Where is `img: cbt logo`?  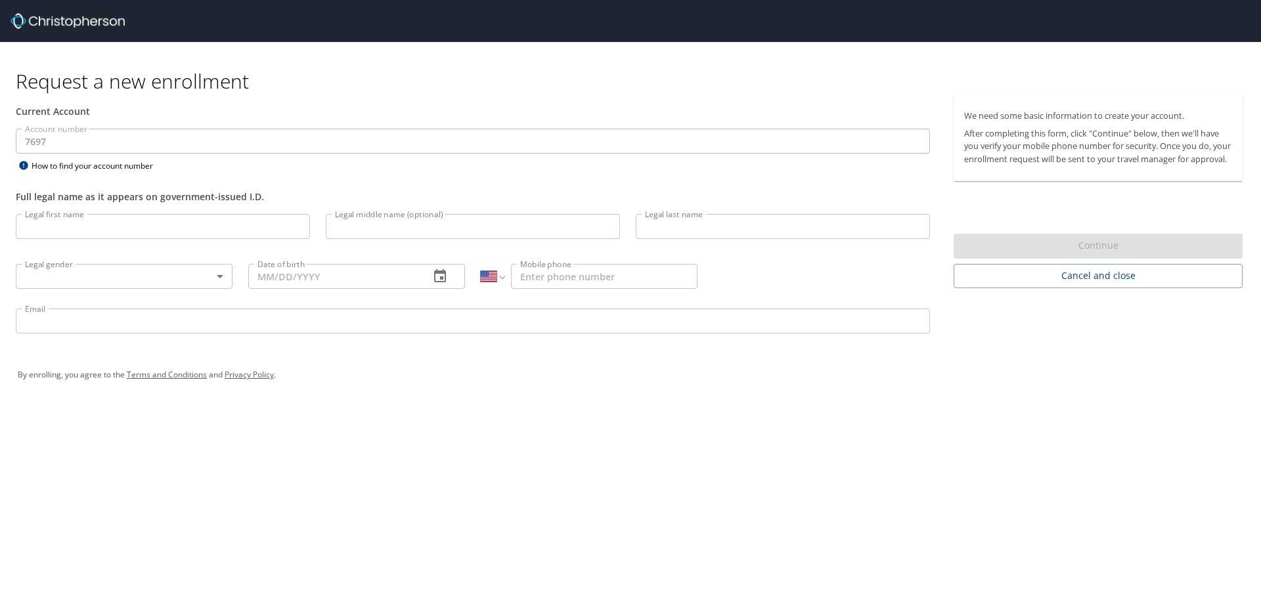
img: cbt logo is located at coordinates (68, 21).